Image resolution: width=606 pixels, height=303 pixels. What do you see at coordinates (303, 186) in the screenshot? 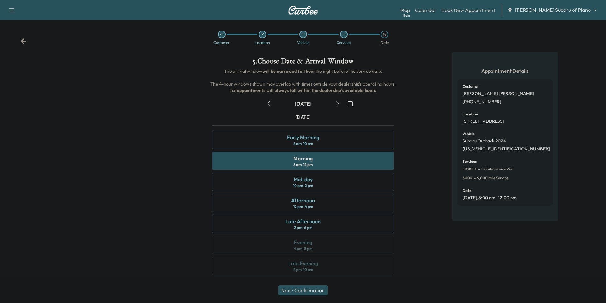
I see `div: 10 am - 2 pm` at bounding box center [303, 186].